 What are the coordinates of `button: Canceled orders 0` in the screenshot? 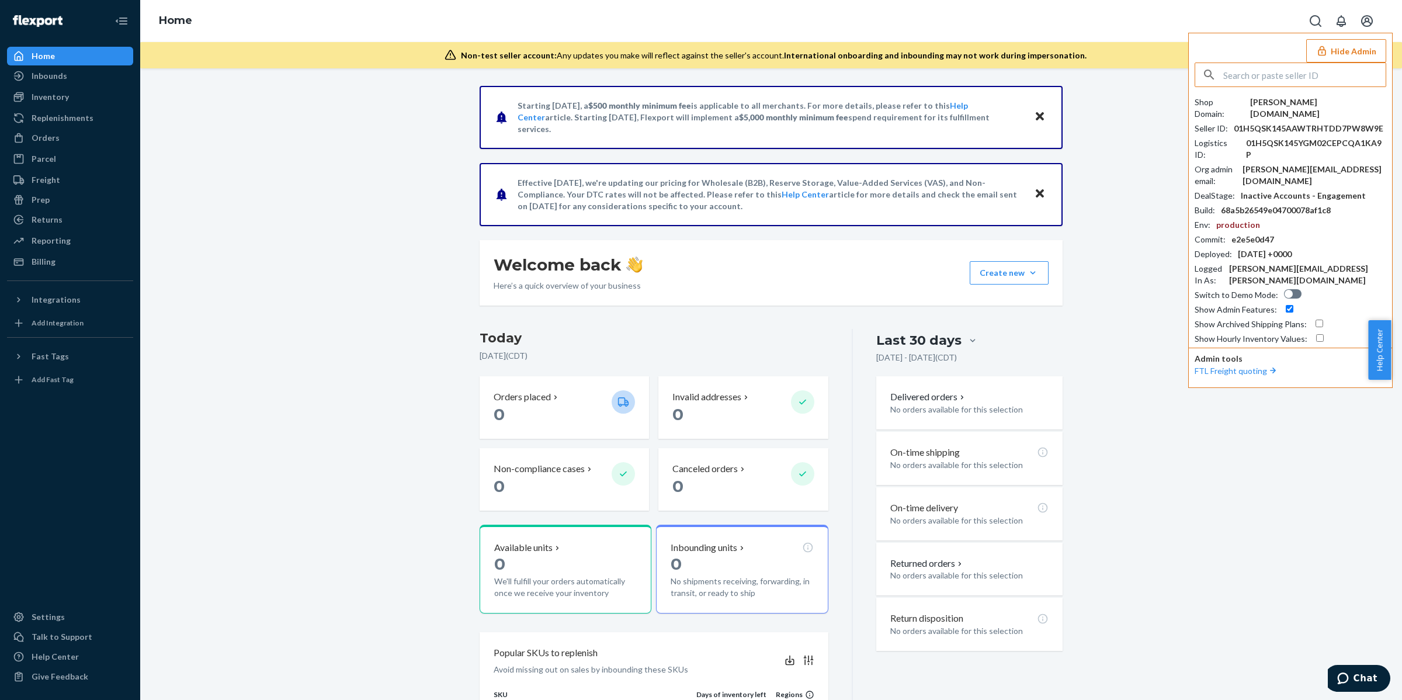 It's located at (743, 479).